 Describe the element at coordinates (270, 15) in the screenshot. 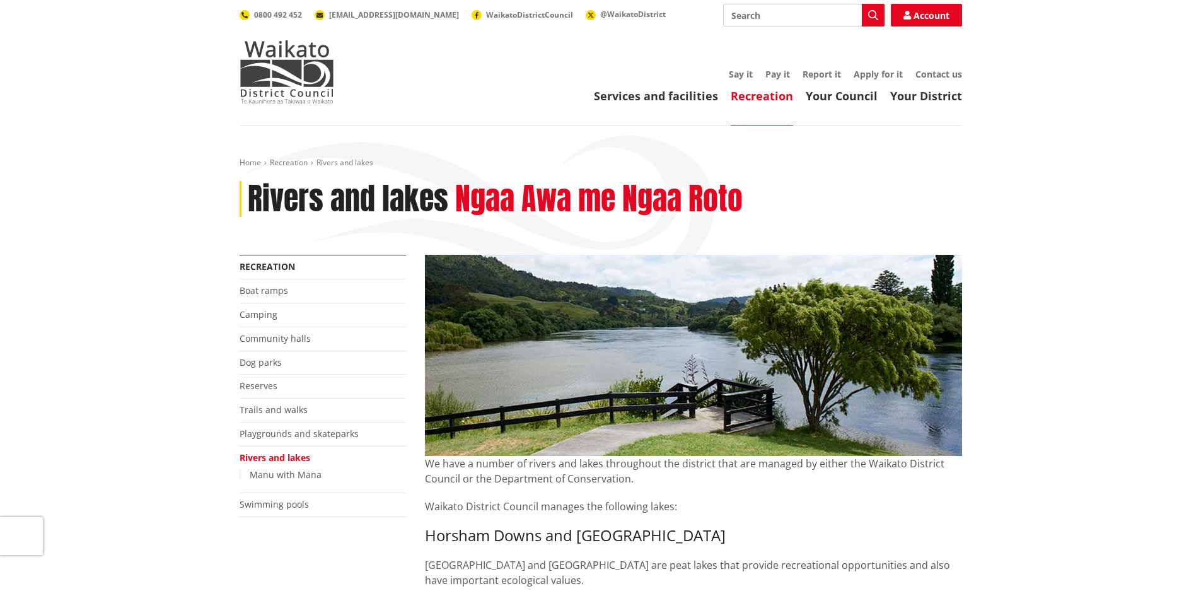

I see `a: 0800 492 452` at that location.